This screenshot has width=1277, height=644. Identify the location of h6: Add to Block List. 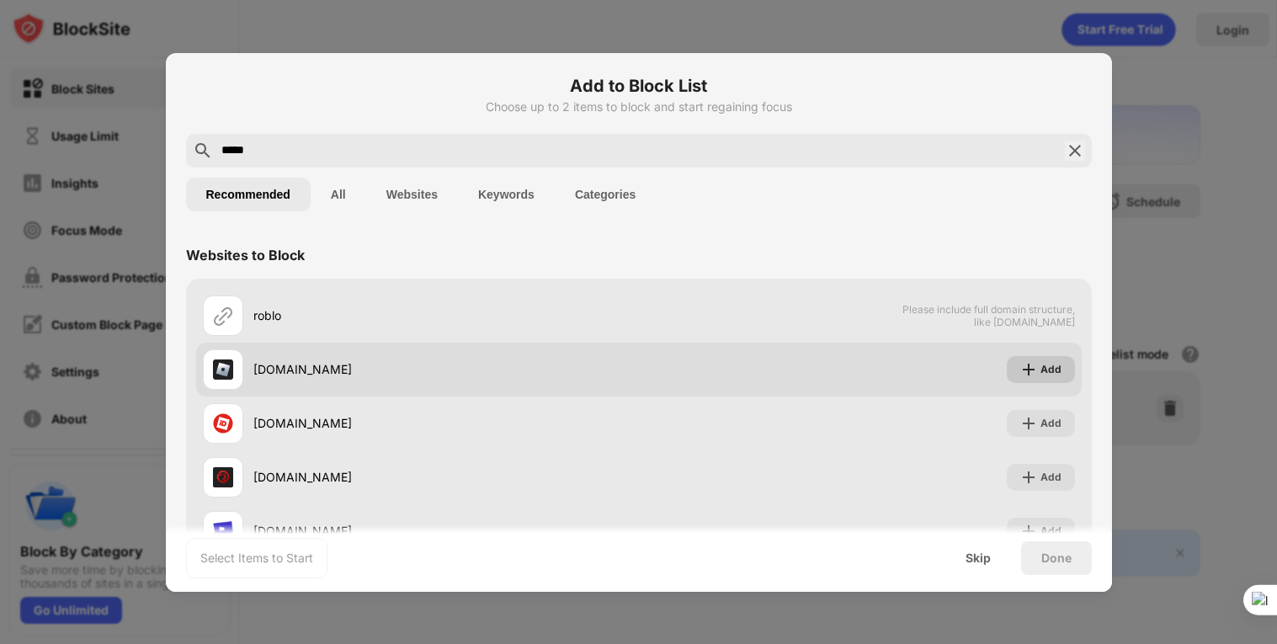
(639, 86).